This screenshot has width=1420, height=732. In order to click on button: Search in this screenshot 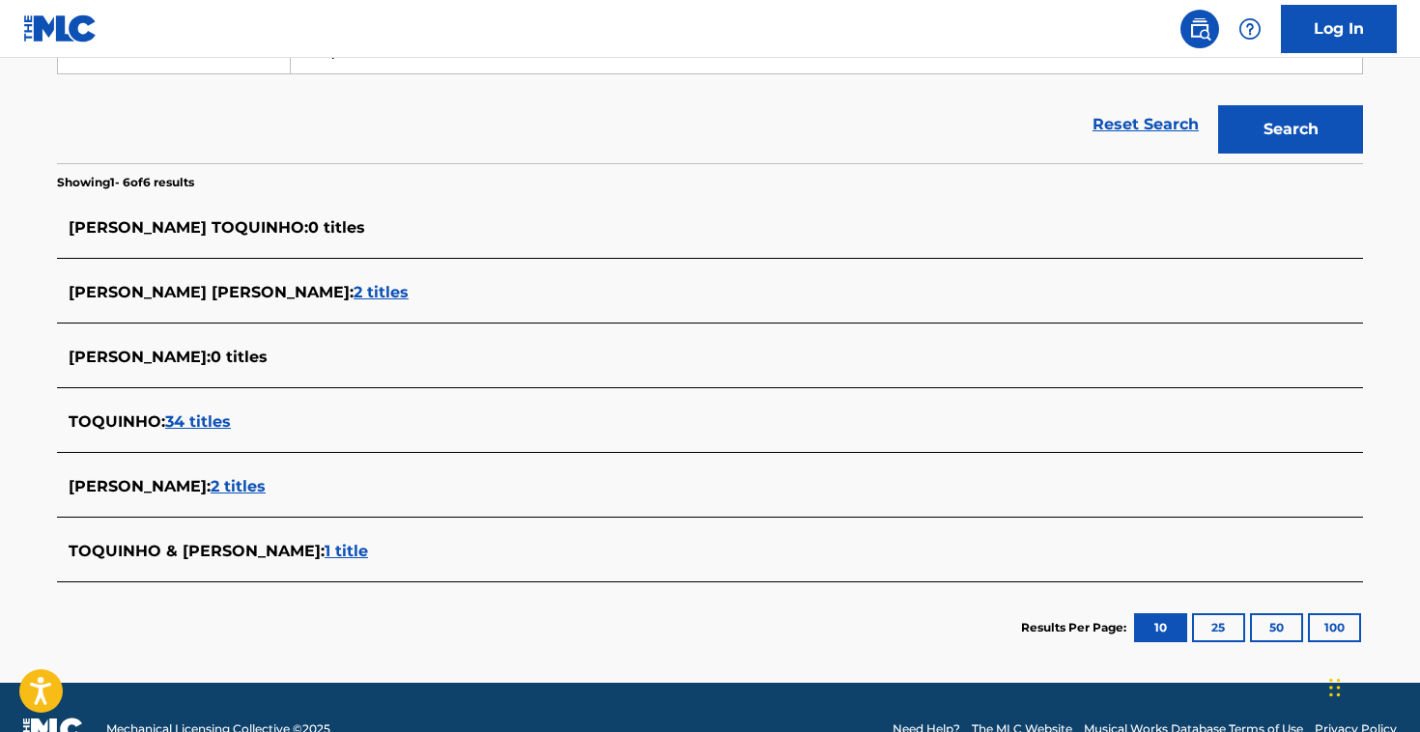, I will do `click(1290, 129)`.